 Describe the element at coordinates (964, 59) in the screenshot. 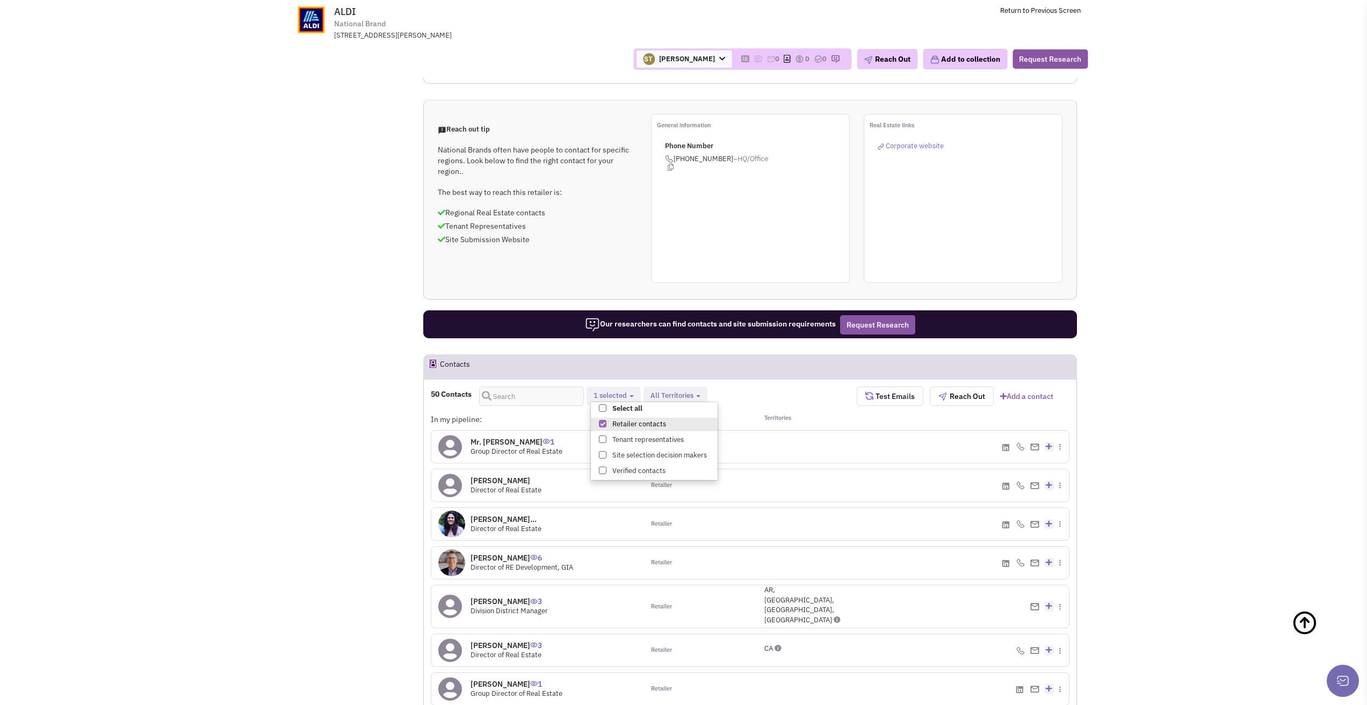

I see `button: Add to collection` at that location.